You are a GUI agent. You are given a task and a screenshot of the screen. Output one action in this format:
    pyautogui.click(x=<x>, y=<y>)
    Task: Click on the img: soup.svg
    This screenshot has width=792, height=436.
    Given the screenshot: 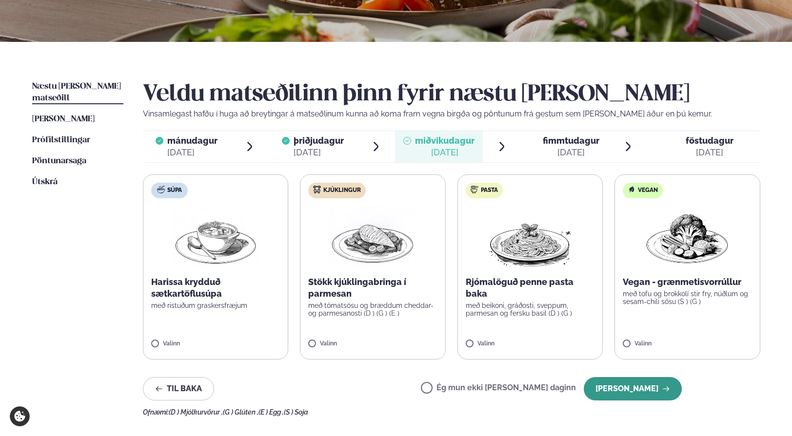 What is the action you would take?
    pyautogui.click(x=161, y=190)
    